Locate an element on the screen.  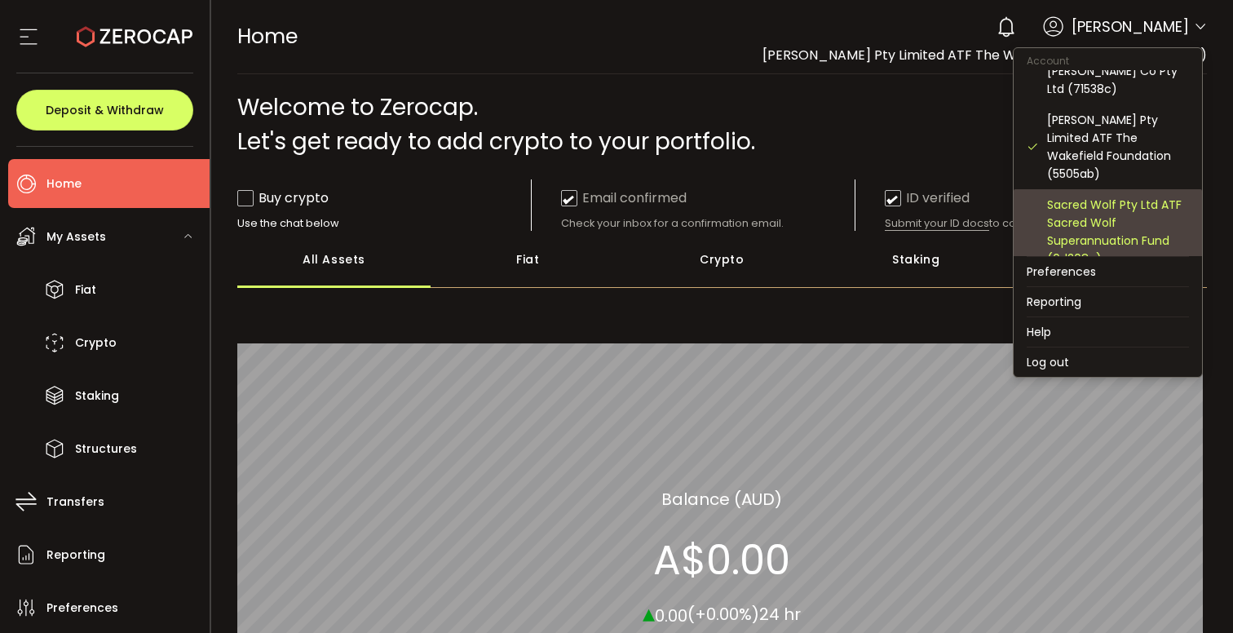
div: ID verified is located at coordinates (927, 197).